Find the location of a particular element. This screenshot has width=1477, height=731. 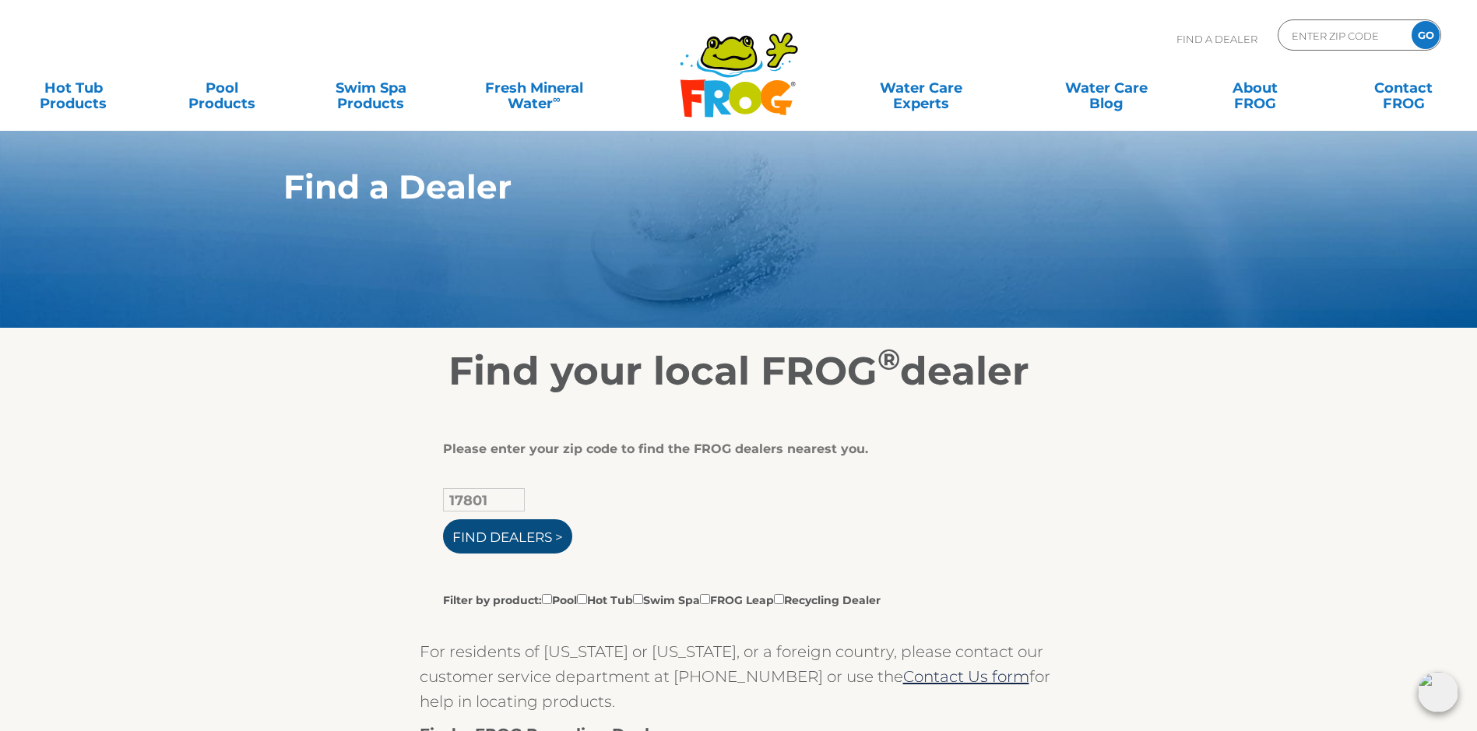

a: Water CareExperts is located at coordinates (921, 88).